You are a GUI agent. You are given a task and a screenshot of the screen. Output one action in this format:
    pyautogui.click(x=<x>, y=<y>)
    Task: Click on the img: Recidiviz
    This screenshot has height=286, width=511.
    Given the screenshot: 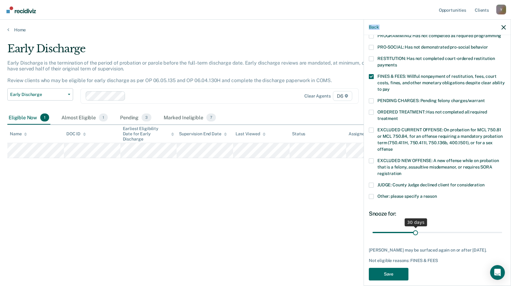 What is the action you would take?
    pyautogui.click(x=21, y=10)
    